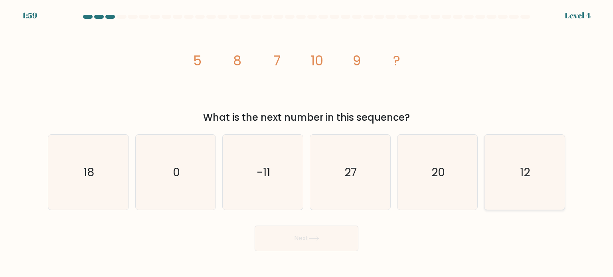  Describe the element at coordinates (264, 172) in the screenshot. I see `text: -11` at that location.